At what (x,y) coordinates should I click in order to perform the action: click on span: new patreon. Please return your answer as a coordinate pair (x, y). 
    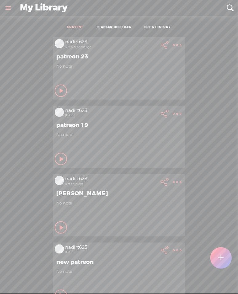
    Looking at the image, I should click on (119, 262).